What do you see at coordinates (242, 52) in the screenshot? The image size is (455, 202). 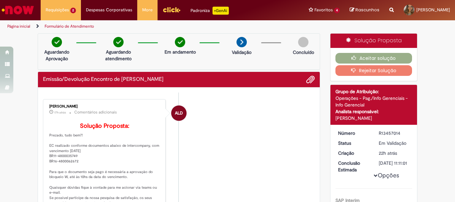 I see `p: Validação` at bounding box center [242, 52].